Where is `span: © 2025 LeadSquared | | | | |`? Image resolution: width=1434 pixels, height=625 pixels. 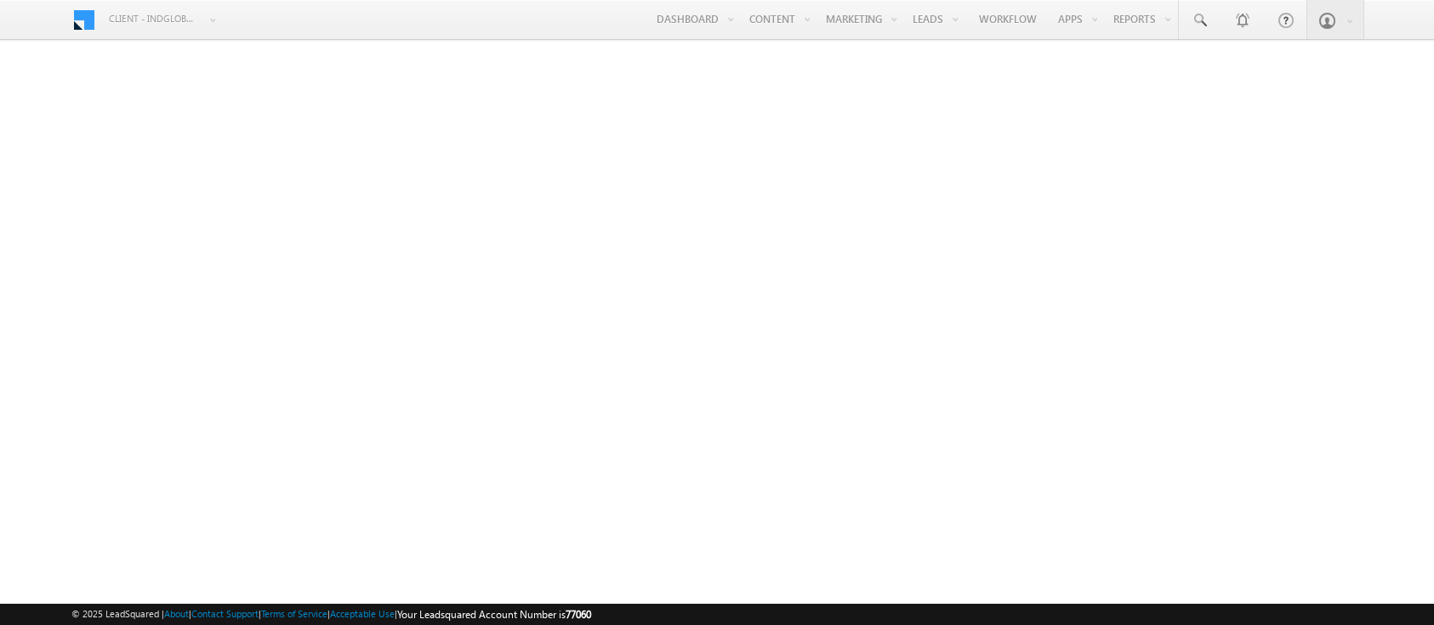
span: © 2025 LeadSquared | | | | | is located at coordinates (331, 614).